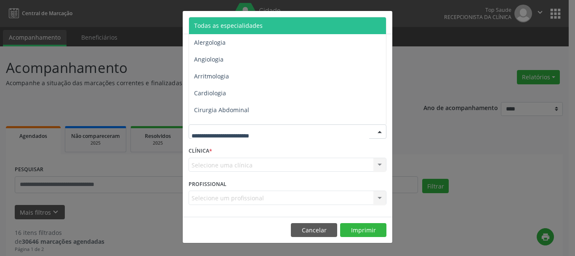 Image resolution: width=575 pixels, height=256 pixels. What do you see at coordinates (210, 42) in the screenshot?
I see `span: Alergologia` at bounding box center [210, 42].